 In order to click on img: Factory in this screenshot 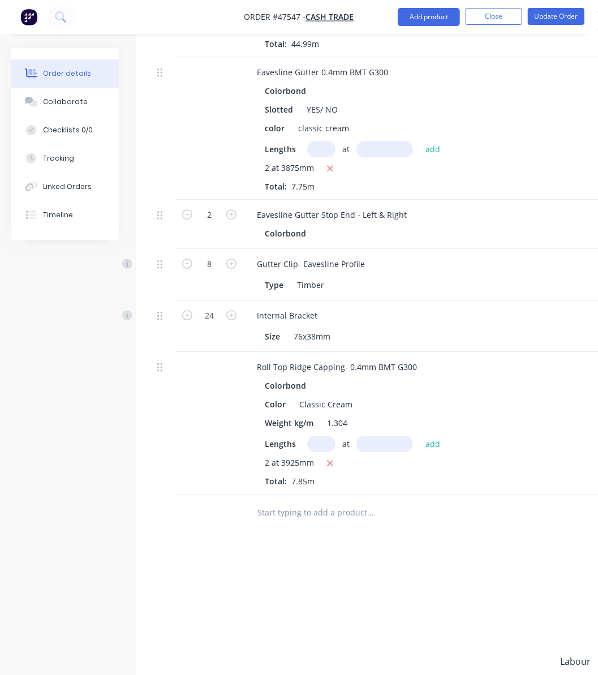, I will do `click(29, 17)`.